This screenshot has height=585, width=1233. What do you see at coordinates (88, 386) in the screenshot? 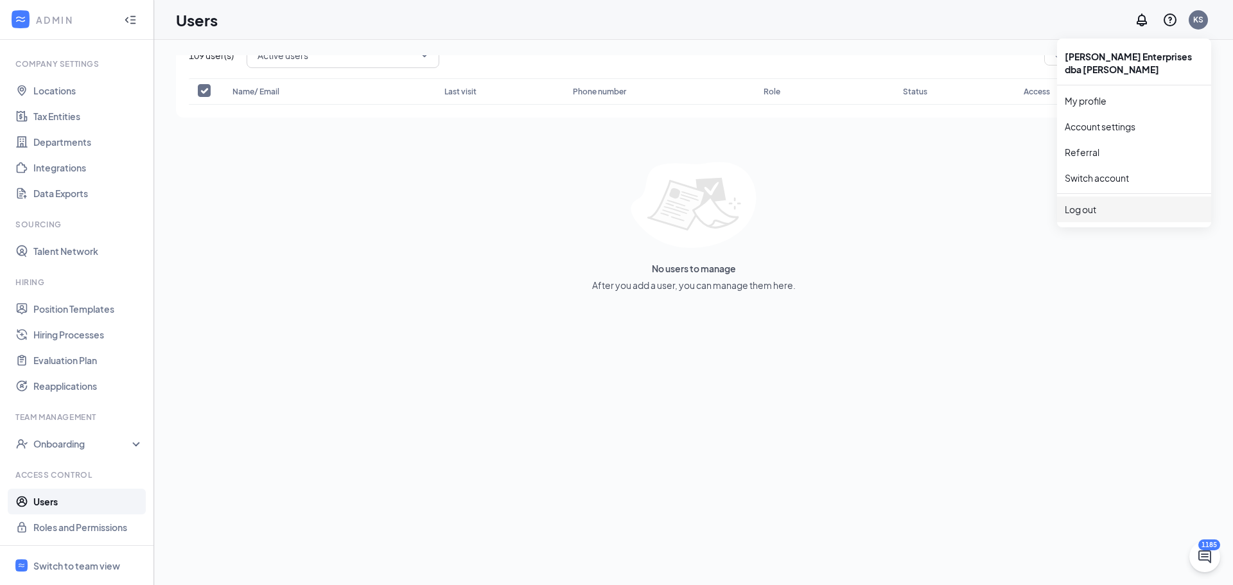
I see `a: Reapplications` at bounding box center [88, 386].